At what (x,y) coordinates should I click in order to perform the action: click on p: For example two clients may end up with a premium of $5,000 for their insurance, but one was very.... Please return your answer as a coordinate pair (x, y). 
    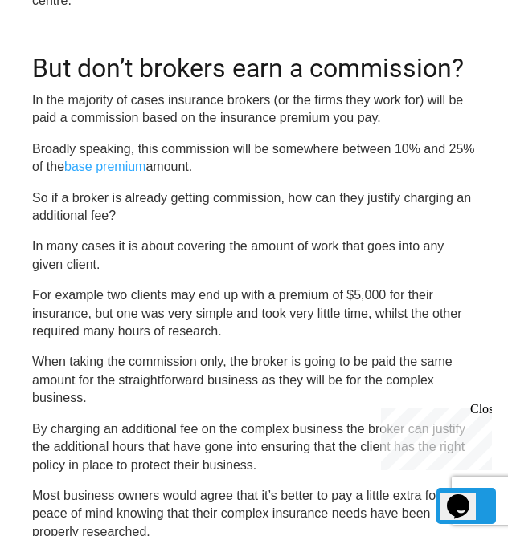
    Looking at the image, I should click on (254, 313).